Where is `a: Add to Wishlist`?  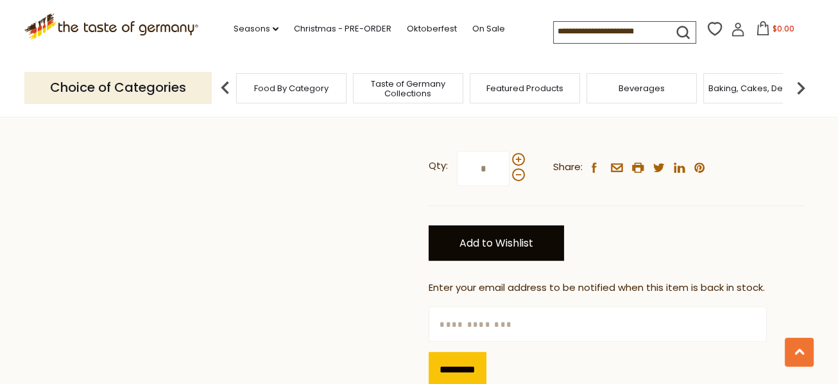 a: Add to Wishlist is located at coordinates (496, 243).